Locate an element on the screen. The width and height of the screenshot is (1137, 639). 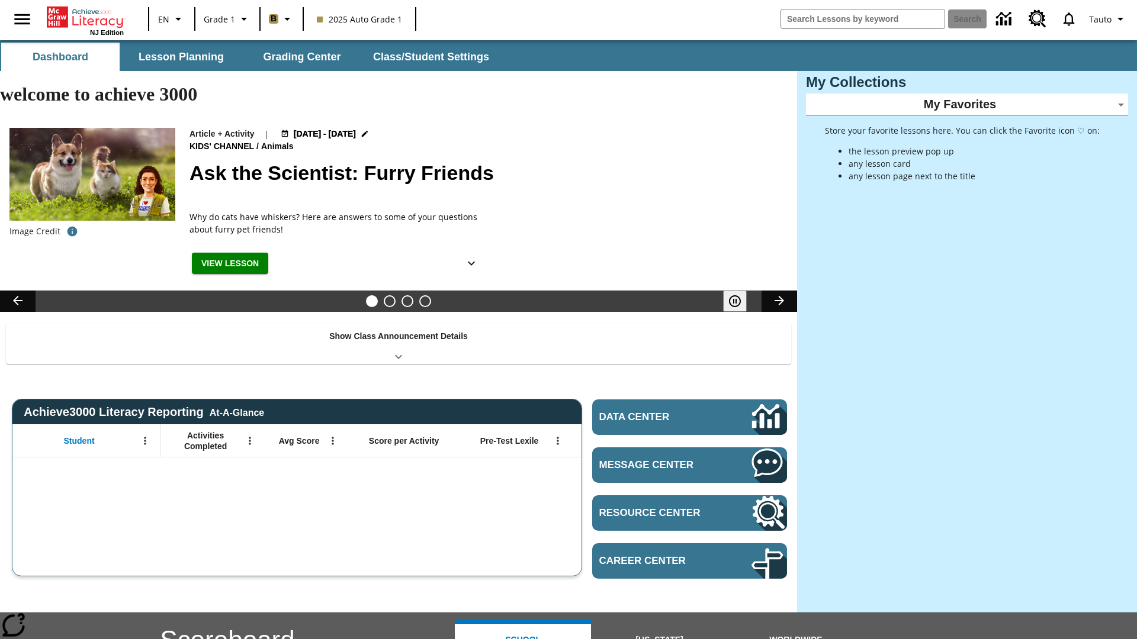
p: Store your favorite lessons here. You can click the Favorite icon ♡ on: is located at coordinates (962, 130).